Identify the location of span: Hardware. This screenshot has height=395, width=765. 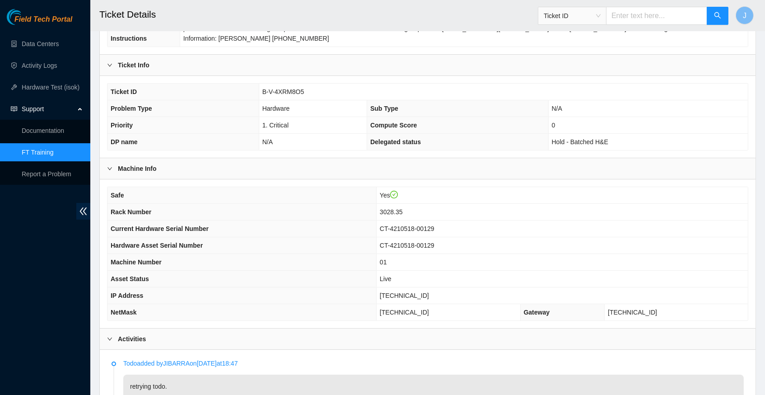
(276, 108).